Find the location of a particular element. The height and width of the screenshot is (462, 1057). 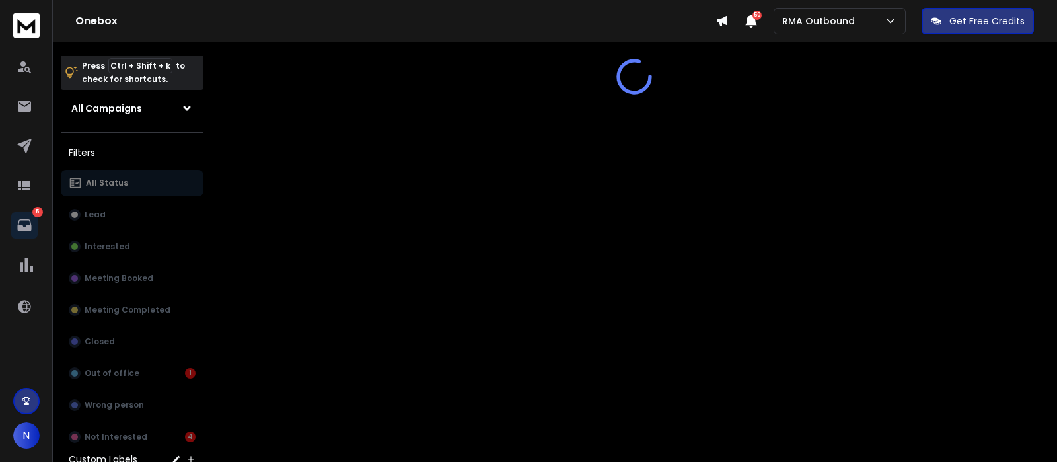

p: 5 is located at coordinates (38, 212).